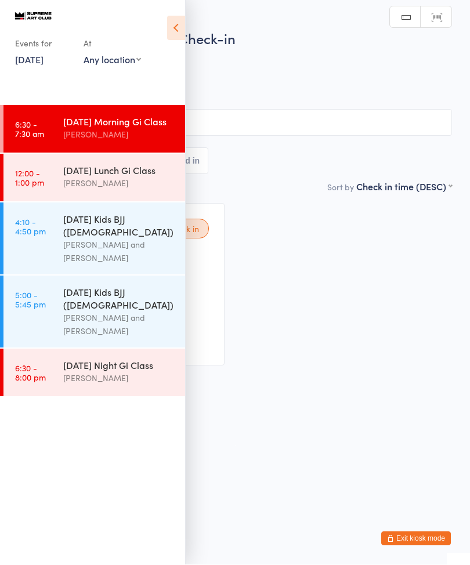 This screenshot has height=565, width=470. What do you see at coordinates (404, 187) in the screenshot?
I see `div: Check in time (DESC)` at bounding box center [404, 187].